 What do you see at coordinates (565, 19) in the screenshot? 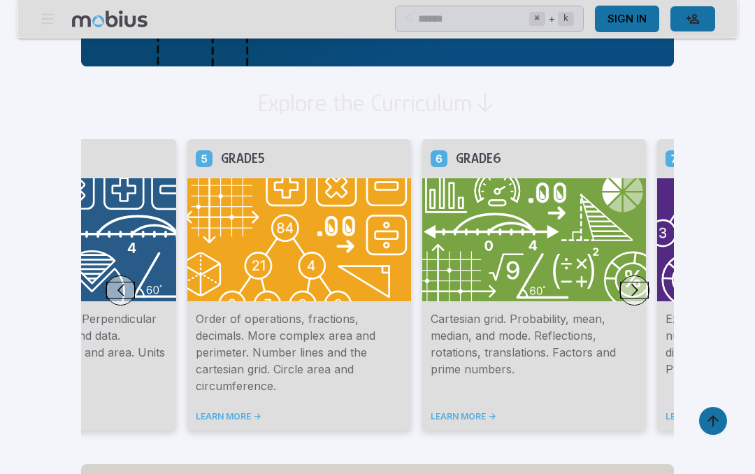
I see `kbd: k` at bounding box center [565, 19].